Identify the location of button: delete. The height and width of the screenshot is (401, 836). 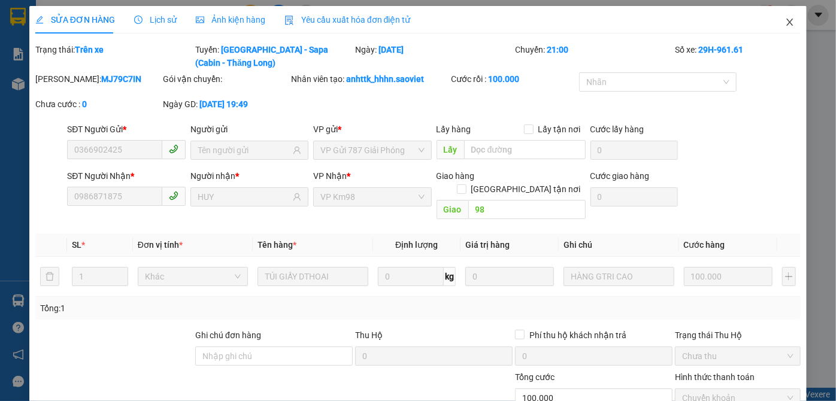
(50, 277).